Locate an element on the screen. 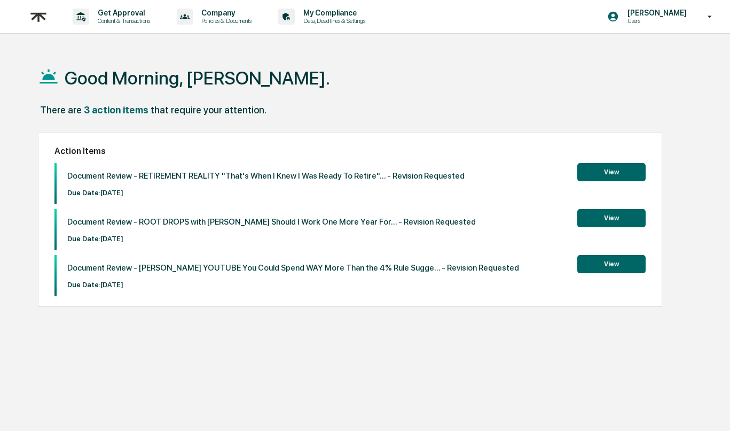 The height and width of the screenshot is (431, 730). p: Document Review - RETIREMENT REALITY "That's When I Knew I Was Ready To Retire"... - Revision Req... is located at coordinates (266, 176).